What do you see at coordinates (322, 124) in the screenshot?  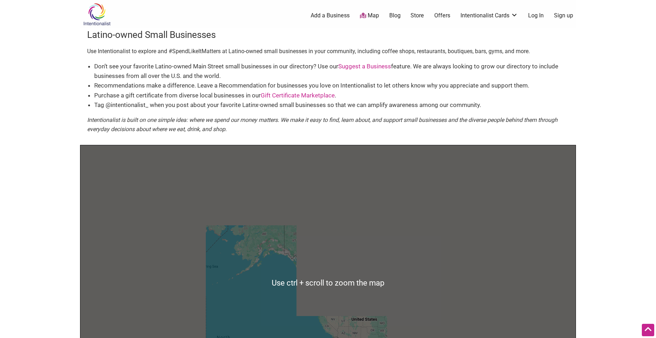 I see `em: Intentionalist is built on one simple idea: where we spend our money matters. We make it easy to ...` at bounding box center [322, 124].